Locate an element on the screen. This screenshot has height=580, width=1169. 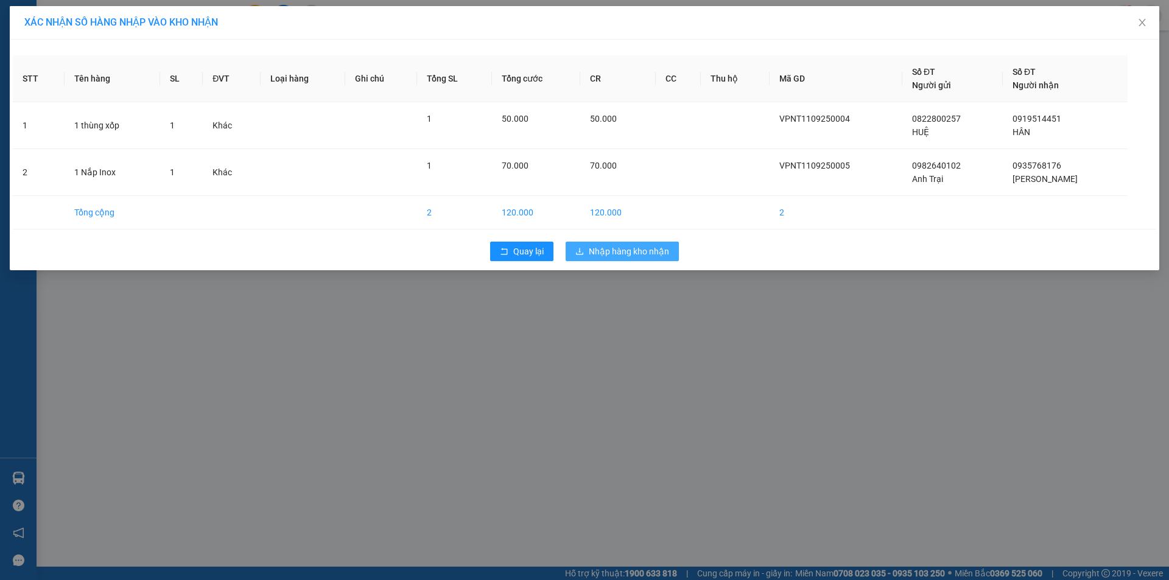
span: 0982640102 is located at coordinates (937, 166).